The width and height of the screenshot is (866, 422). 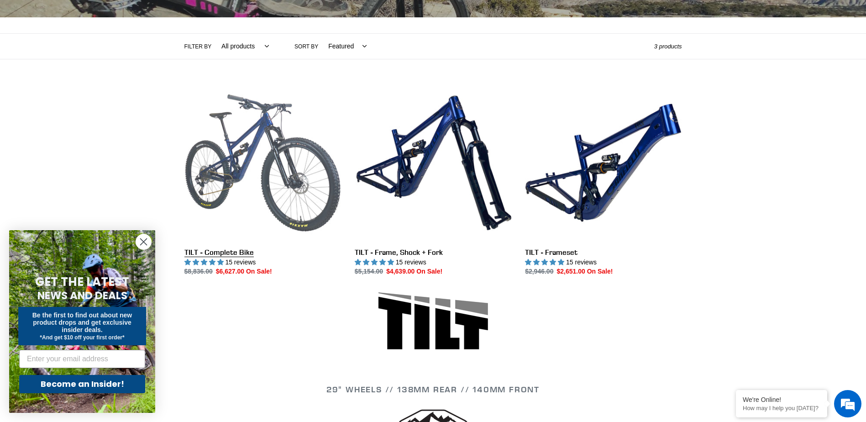 I want to click on span: GET THE LATEST, so click(x=82, y=282).